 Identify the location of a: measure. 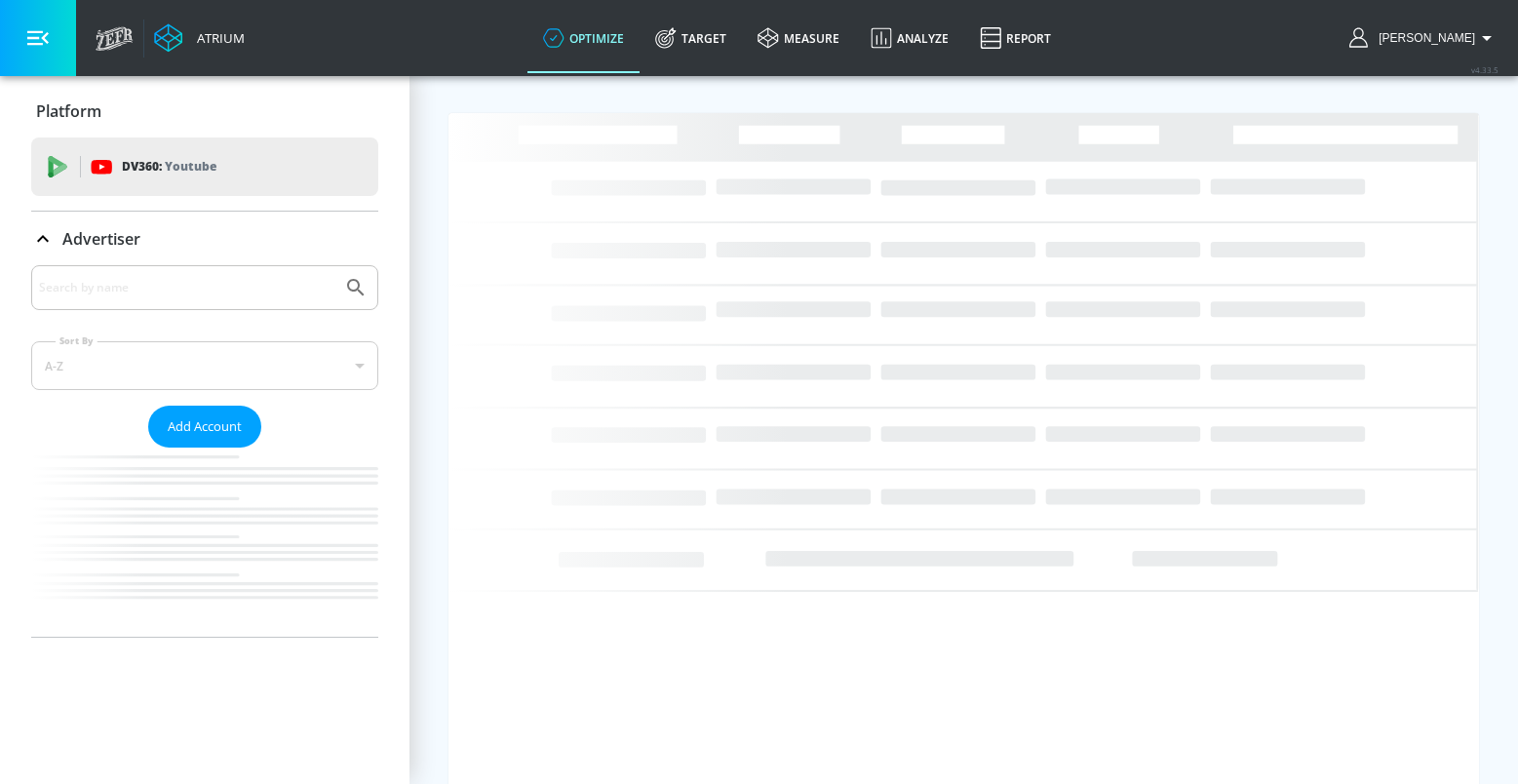
(798, 38).